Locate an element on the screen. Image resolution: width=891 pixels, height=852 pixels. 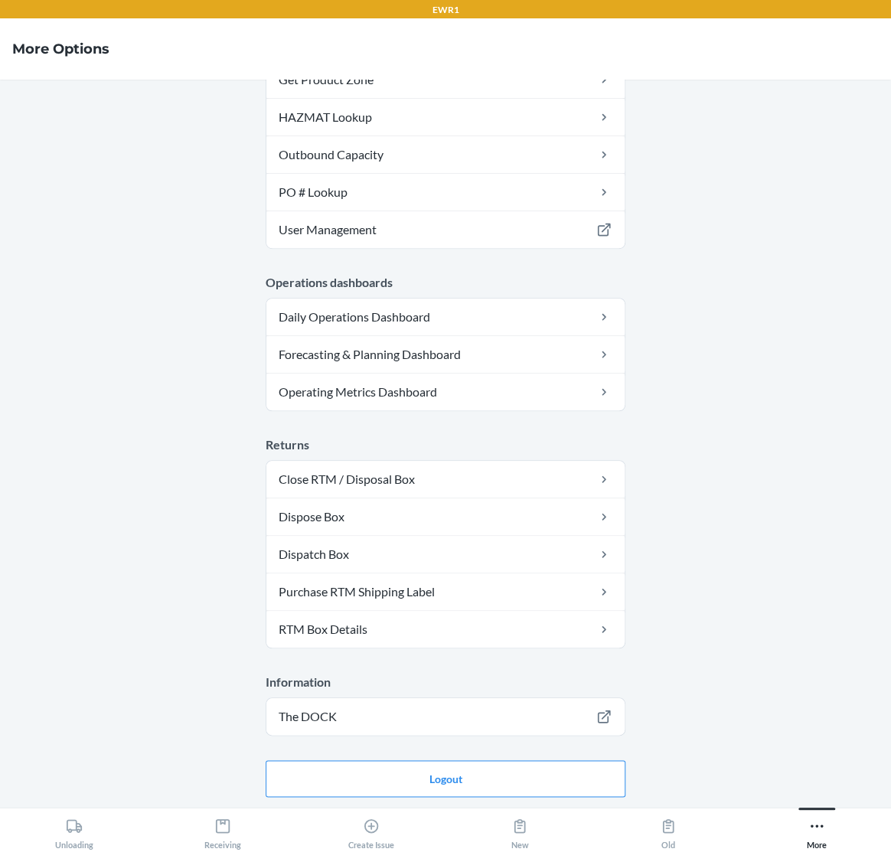
a: Operating Metrics Dashboard is located at coordinates (445, 392).